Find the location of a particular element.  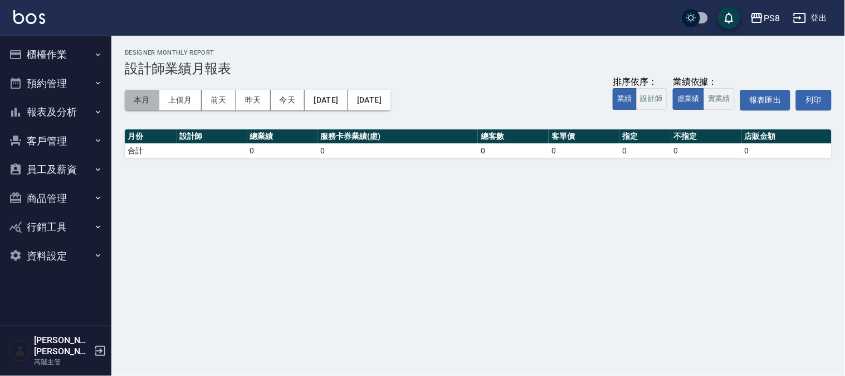

button: 報表及分析 is located at coordinates (56, 112).